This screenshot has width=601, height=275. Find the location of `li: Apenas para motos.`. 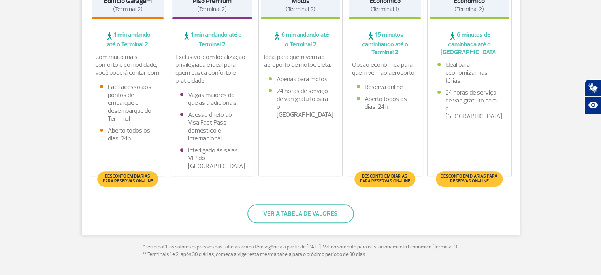

li: Apenas para motos. is located at coordinates (301, 79).